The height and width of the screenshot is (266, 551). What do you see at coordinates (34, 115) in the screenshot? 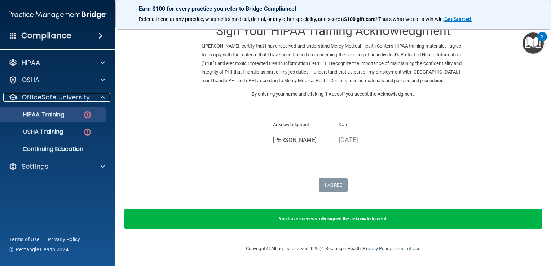
I see `p: HIPAA Training` at bounding box center [34, 115].